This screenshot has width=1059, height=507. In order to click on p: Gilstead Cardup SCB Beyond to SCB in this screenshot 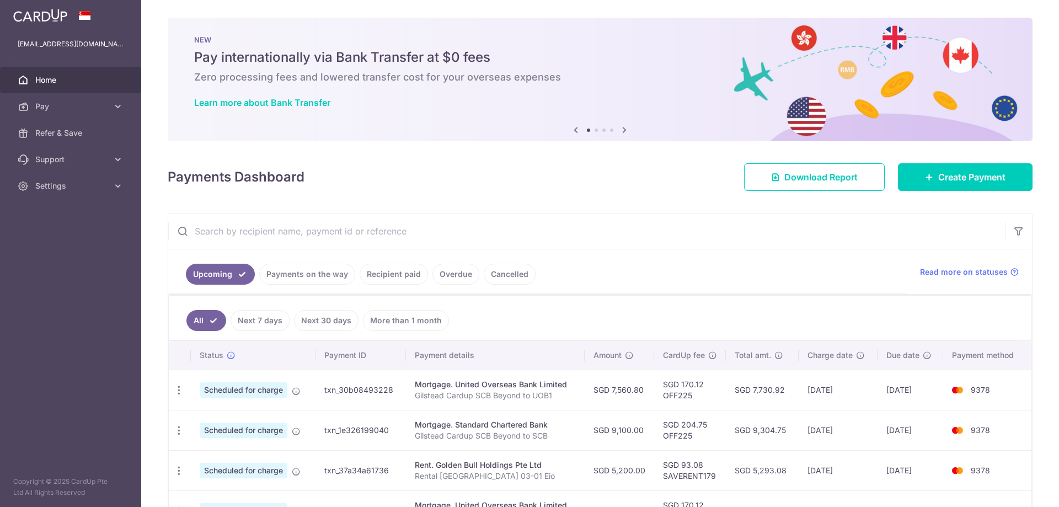, I will do `click(495, 436)`.